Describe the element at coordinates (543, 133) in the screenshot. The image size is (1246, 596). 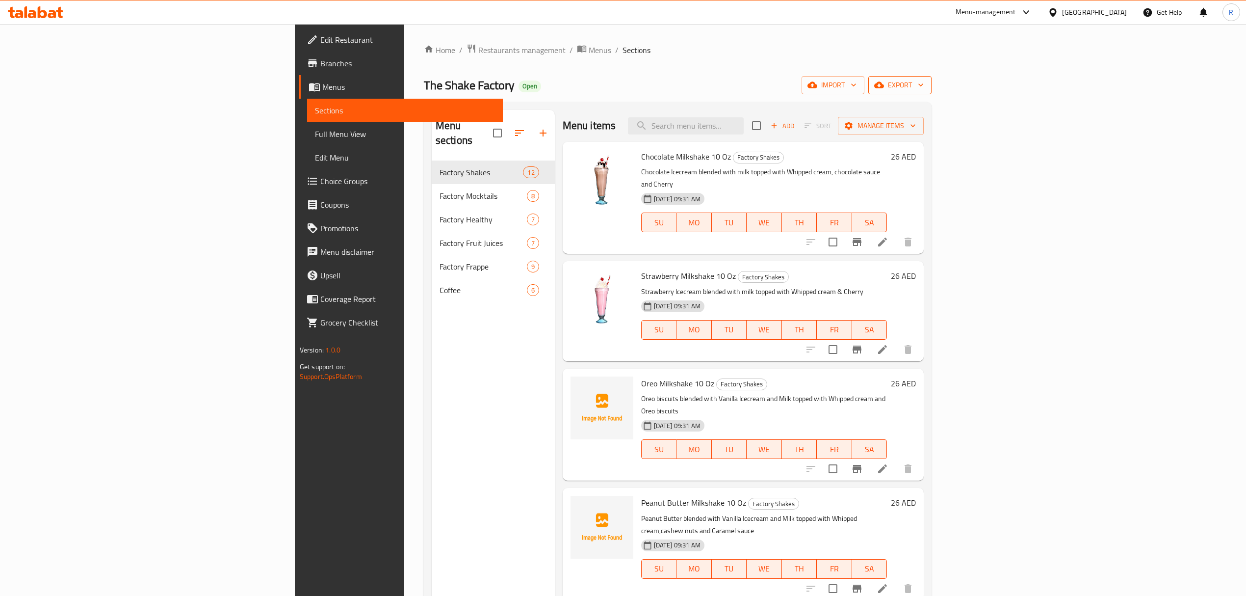
I see `button: Add section` at that location.